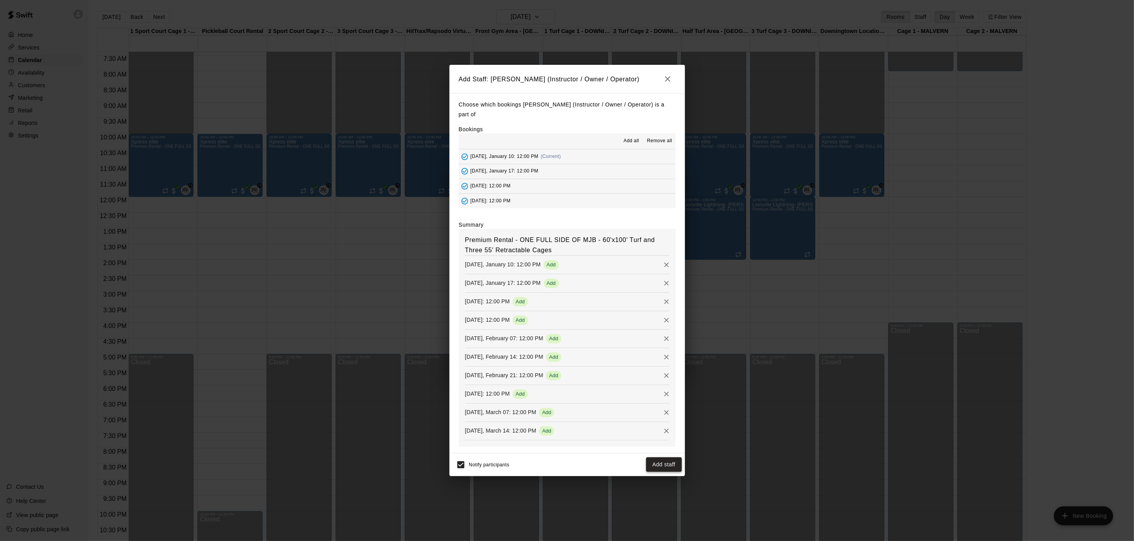 Image resolution: width=1134 pixels, height=541 pixels. Describe the element at coordinates (660, 141) in the screenshot. I see `span: Remove all` at that location.